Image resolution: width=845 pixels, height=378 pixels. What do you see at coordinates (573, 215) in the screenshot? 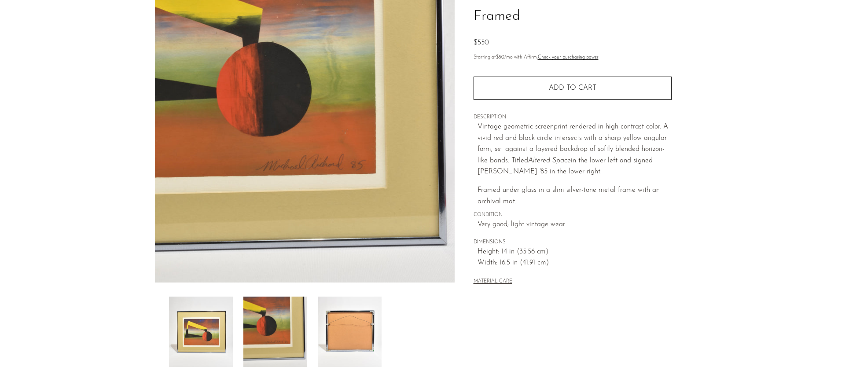
I see `span: CONDITION` at bounding box center [573, 215].